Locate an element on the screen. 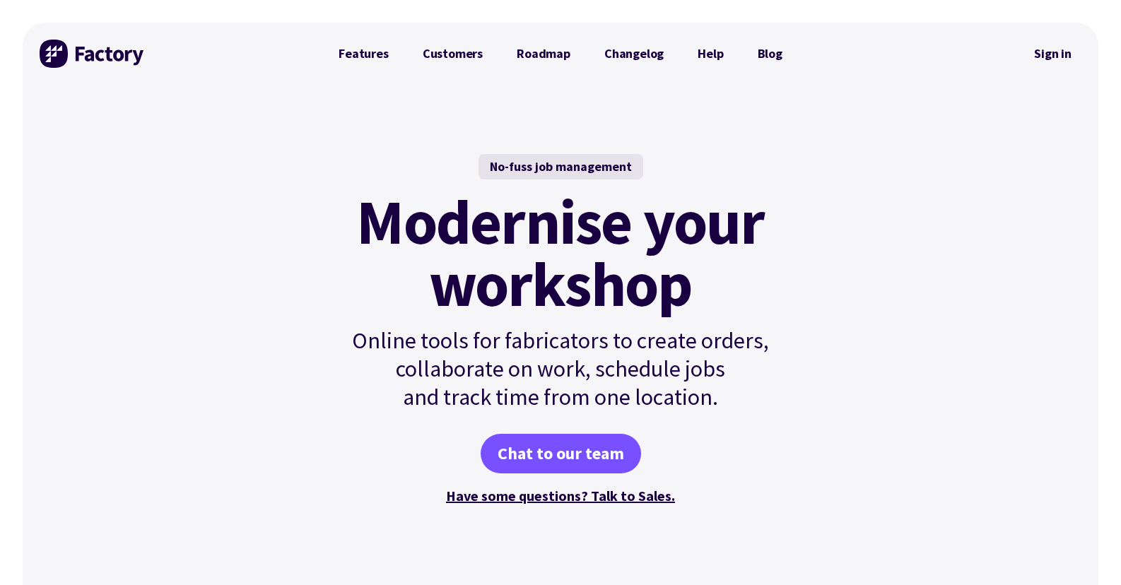 The image size is (1121, 585). div: No-fuss job management is located at coordinates (561, 167).